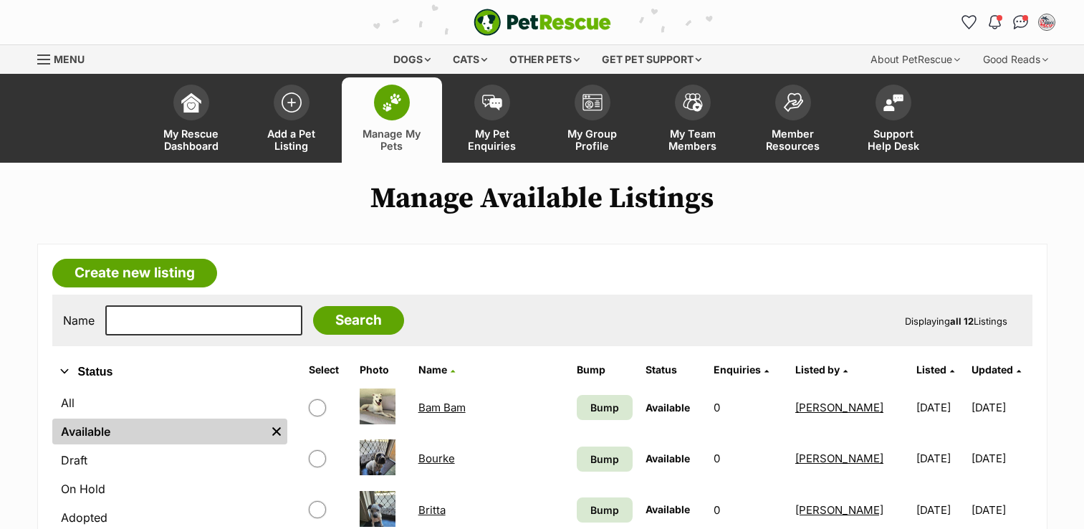 Image resolution: width=1084 pixels, height=529 pixels. Describe the element at coordinates (1008, 22) in the screenshot. I see `ul: Account quick links` at that location.